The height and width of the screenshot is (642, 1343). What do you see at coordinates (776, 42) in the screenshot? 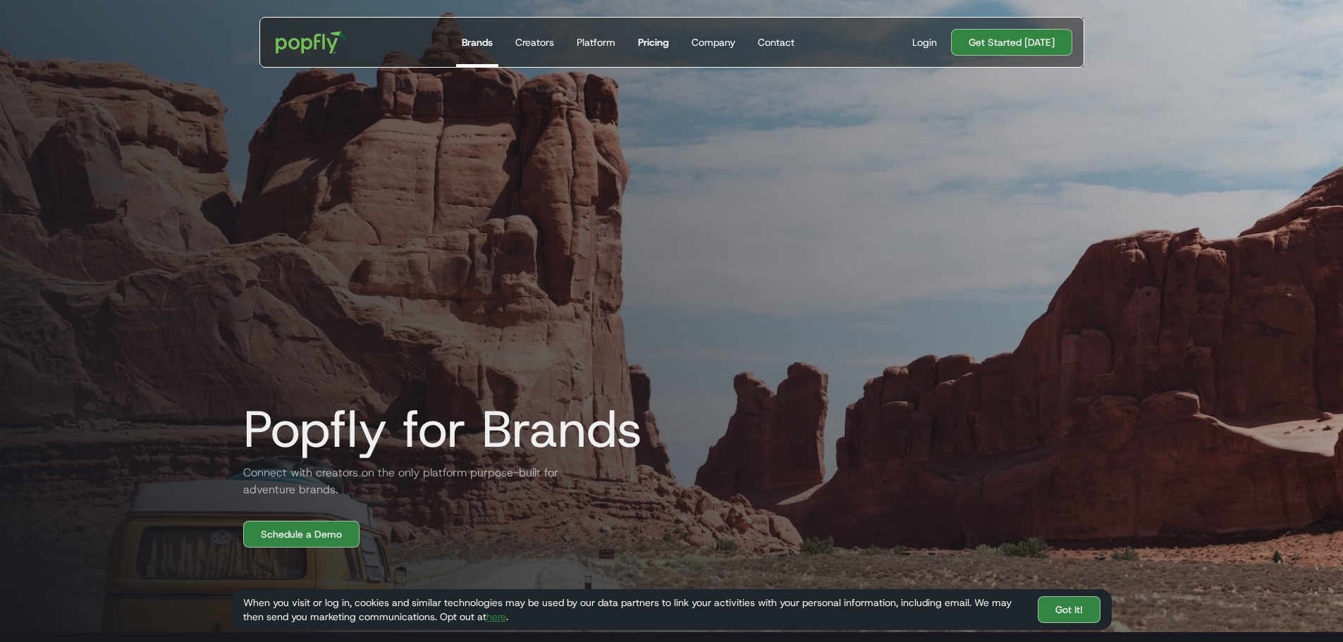
I see `a: Contact` at bounding box center [776, 42].